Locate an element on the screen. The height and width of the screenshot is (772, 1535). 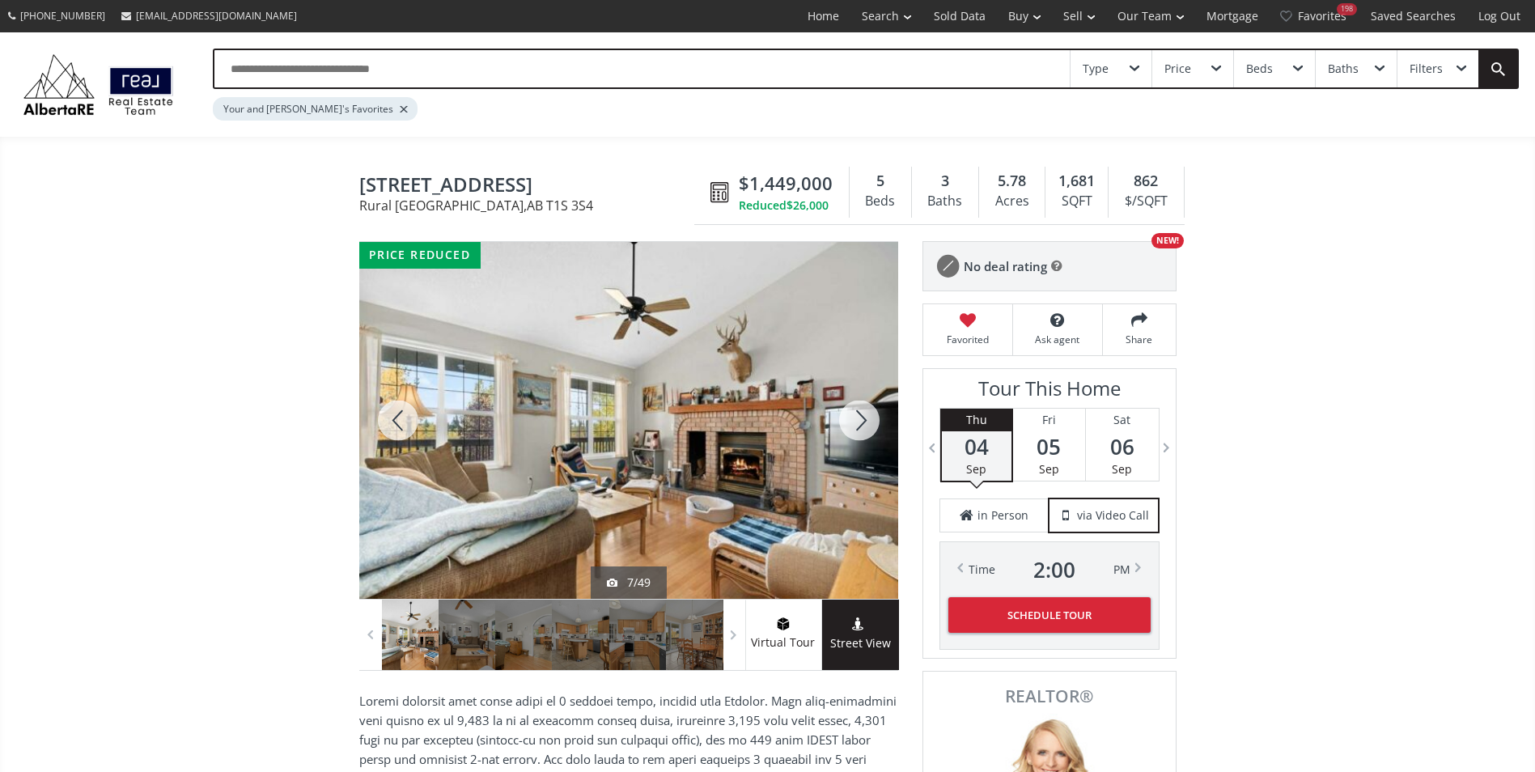
div: Reduced is located at coordinates (785, 205).